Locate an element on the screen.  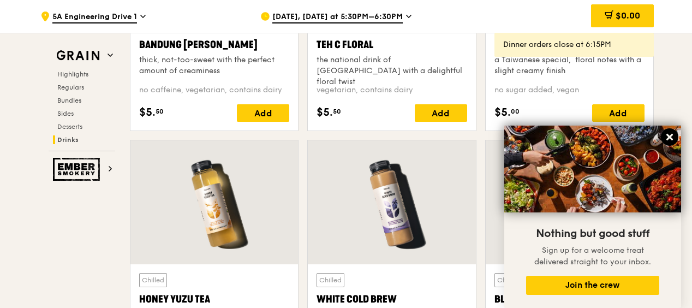
div: Honey Yuzu Tea is located at coordinates (214, 299).